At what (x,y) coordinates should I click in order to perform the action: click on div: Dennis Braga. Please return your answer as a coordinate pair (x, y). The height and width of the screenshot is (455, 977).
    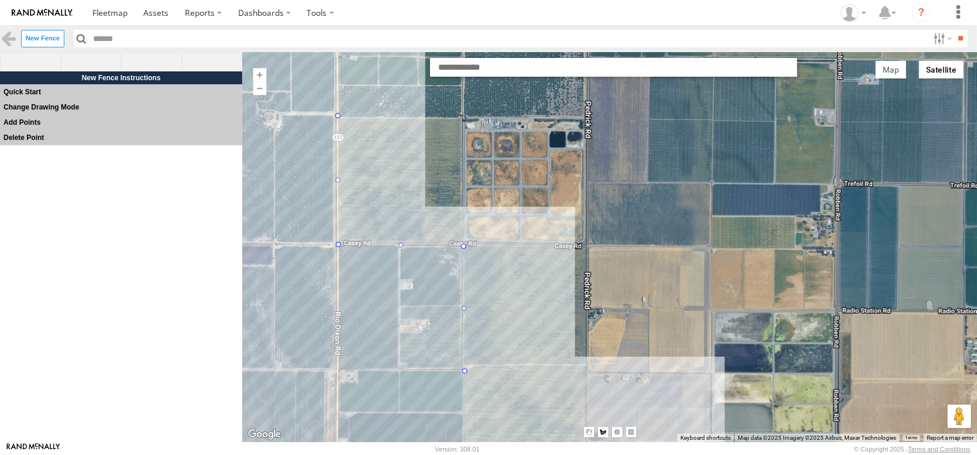
    Looking at the image, I should click on (854, 13).